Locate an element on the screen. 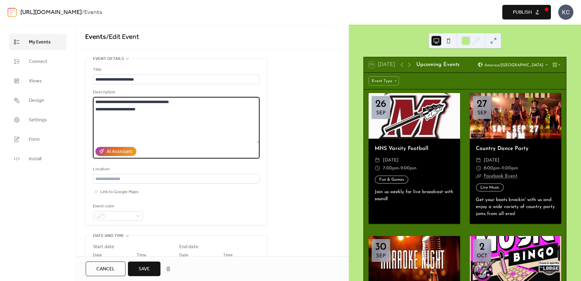 This screenshot has width=581, height=281. button: Publish is located at coordinates (527, 12).